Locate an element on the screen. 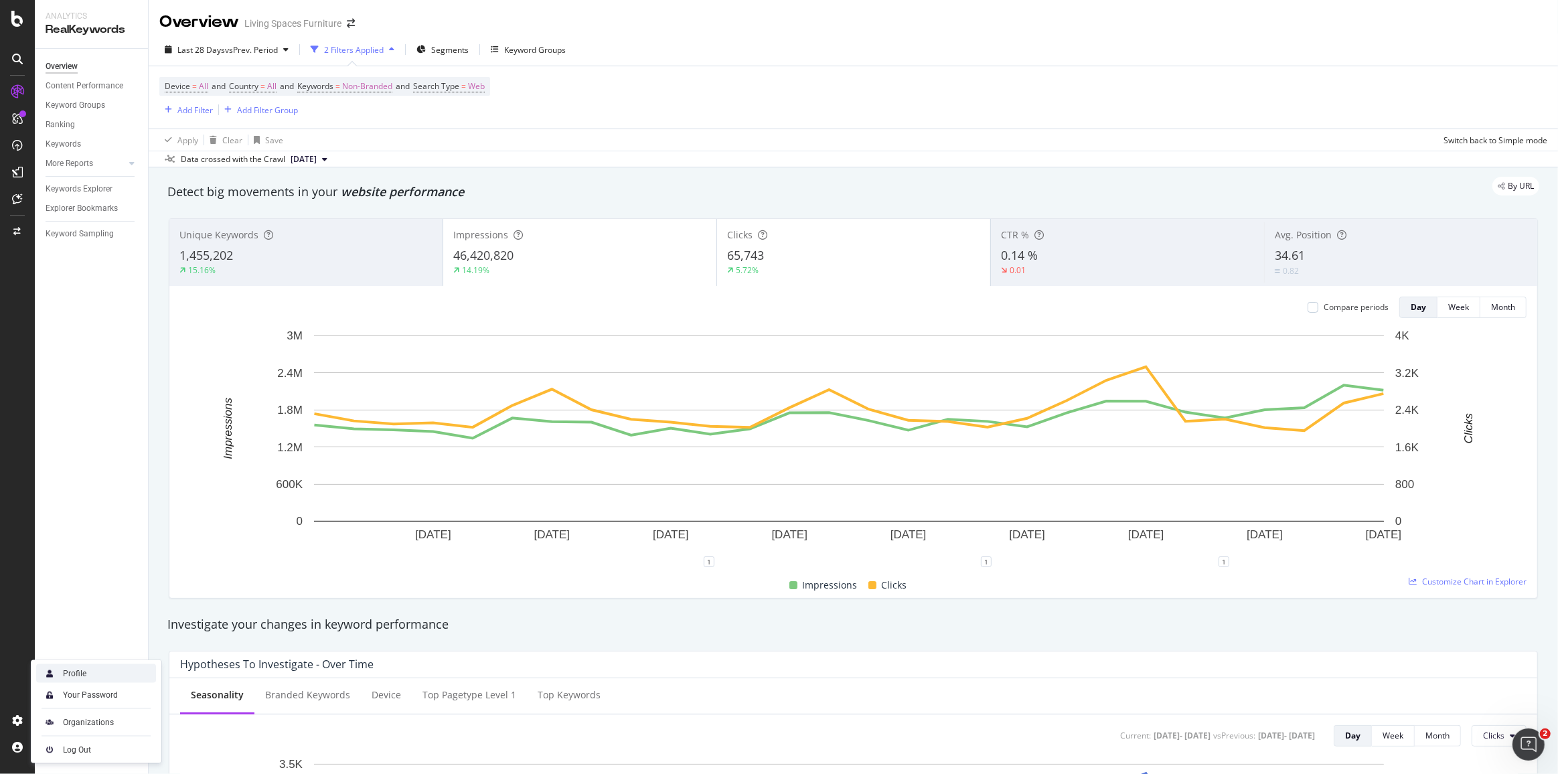 This screenshot has height=774, width=1558. div: Keywords Explorer is located at coordinates (79, 189).